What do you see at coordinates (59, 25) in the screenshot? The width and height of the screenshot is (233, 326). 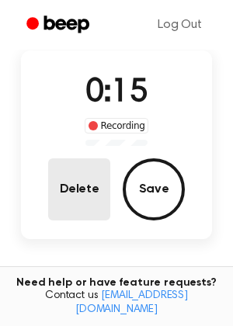 I see `a: Beep` at bounding box center [59, 25].